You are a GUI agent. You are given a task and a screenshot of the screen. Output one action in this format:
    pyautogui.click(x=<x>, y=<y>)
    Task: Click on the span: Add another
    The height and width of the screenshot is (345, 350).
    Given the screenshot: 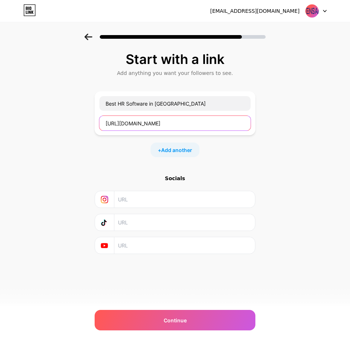 What is the action you would take?
    pyautogui.click(x=176, y=150)
    